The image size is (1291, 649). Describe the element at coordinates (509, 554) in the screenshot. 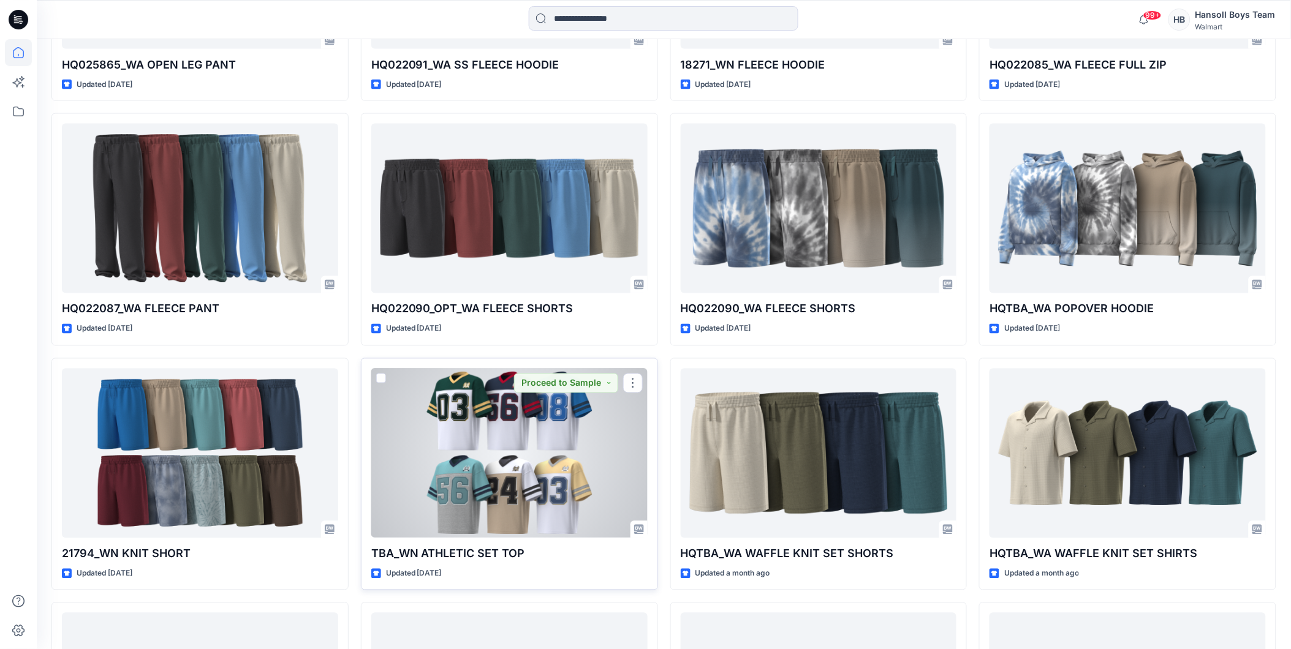

I see `p: TBA_WN ATHLETIC SET TOP` at that location.